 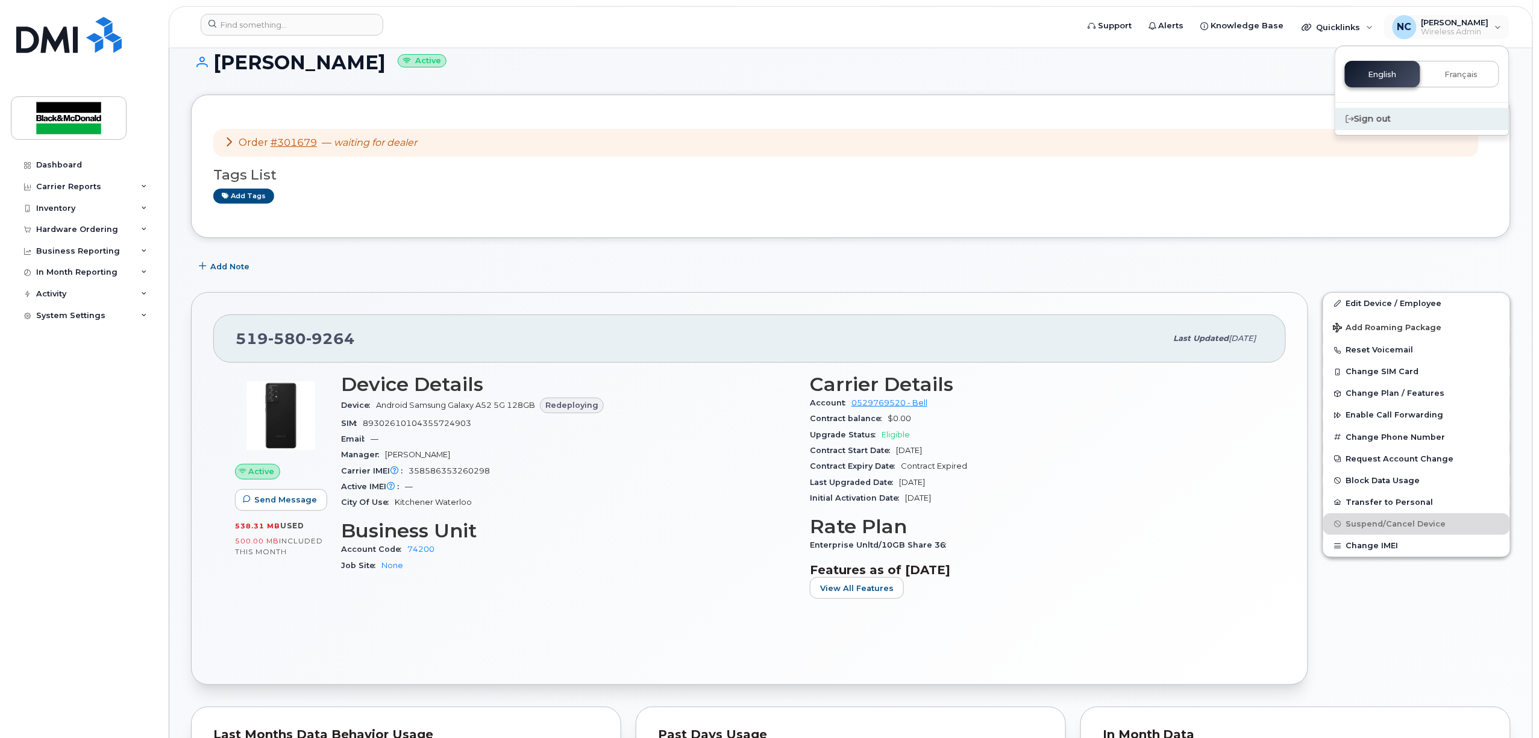 What do you see at coordinates (1417, 502) in the screenshot?
I see `button: Transfer to Personal` at bounding box center [1417, 502].